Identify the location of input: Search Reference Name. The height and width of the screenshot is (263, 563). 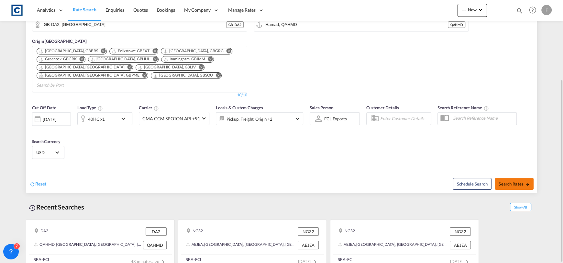
(483, 118).